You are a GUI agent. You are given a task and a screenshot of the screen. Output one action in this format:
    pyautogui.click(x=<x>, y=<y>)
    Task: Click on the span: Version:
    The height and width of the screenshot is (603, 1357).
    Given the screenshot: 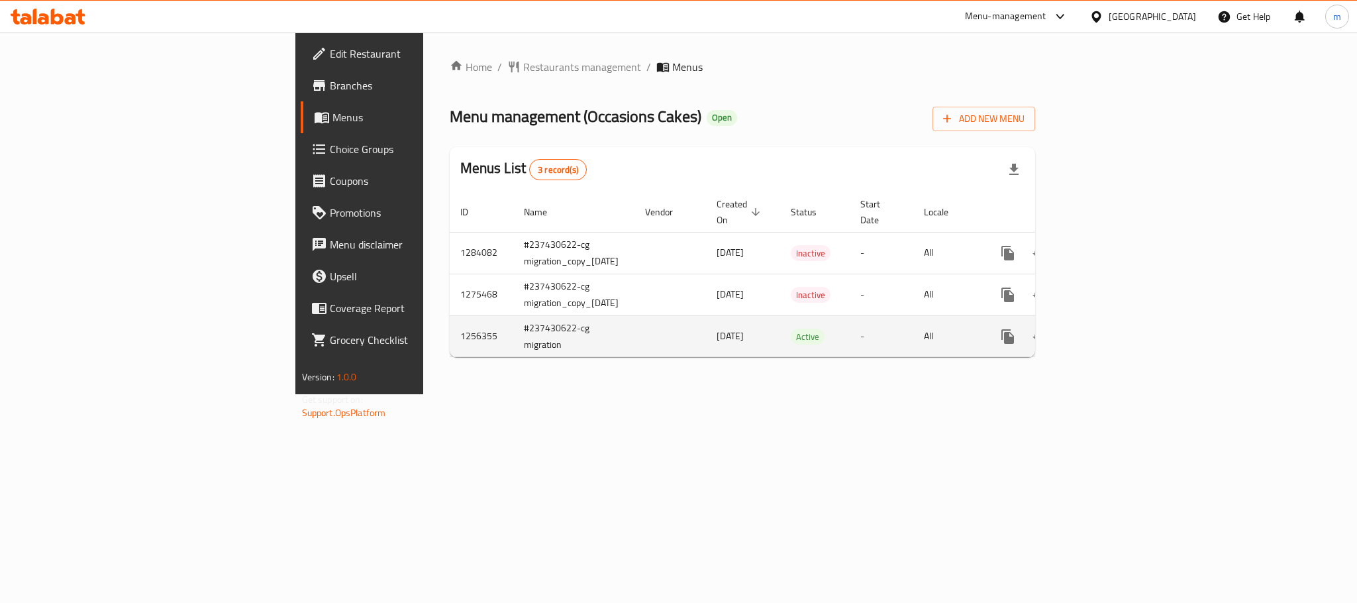 What is the action you would take?
    pyautogui.click(x=318, y=377)
    